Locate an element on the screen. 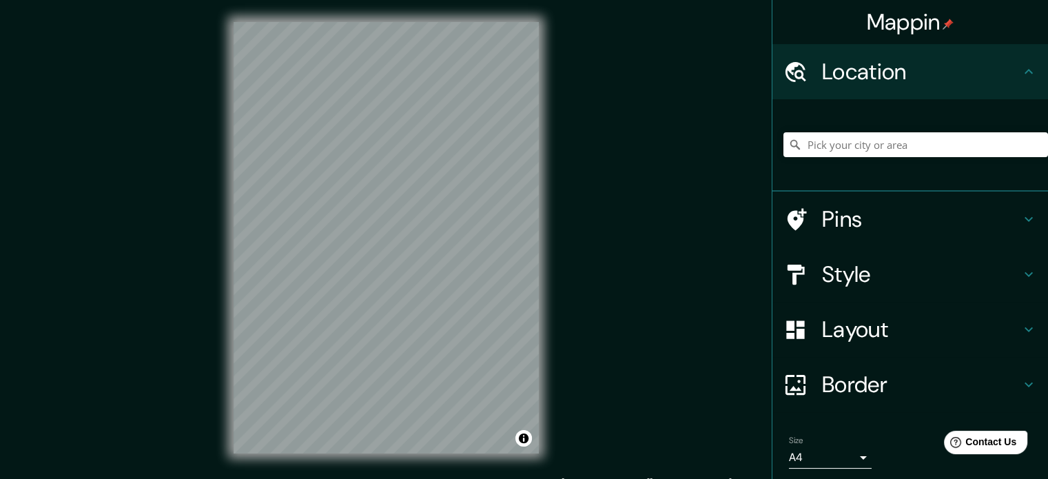 This screenshot has height=479, width=1048. div: Location is located at coordinates (910, 72).